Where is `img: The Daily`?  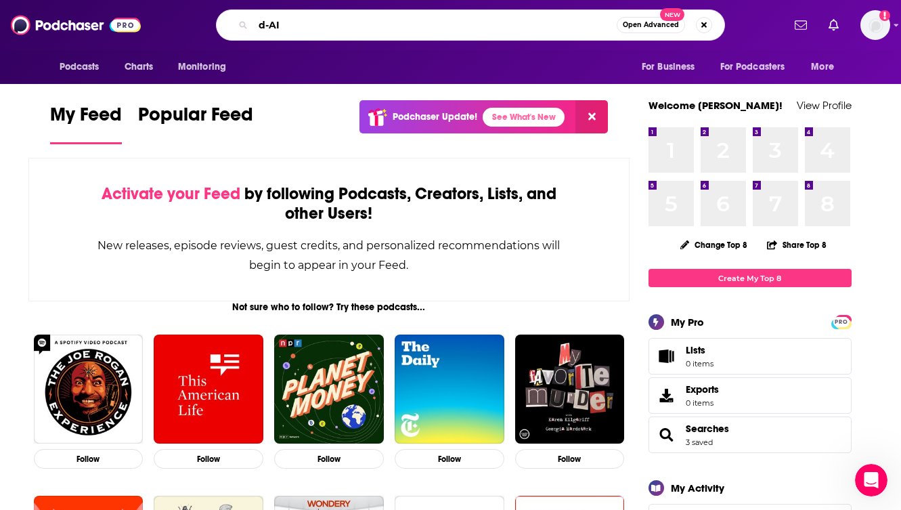 img: The Daily is located at coordinates (450, 389).